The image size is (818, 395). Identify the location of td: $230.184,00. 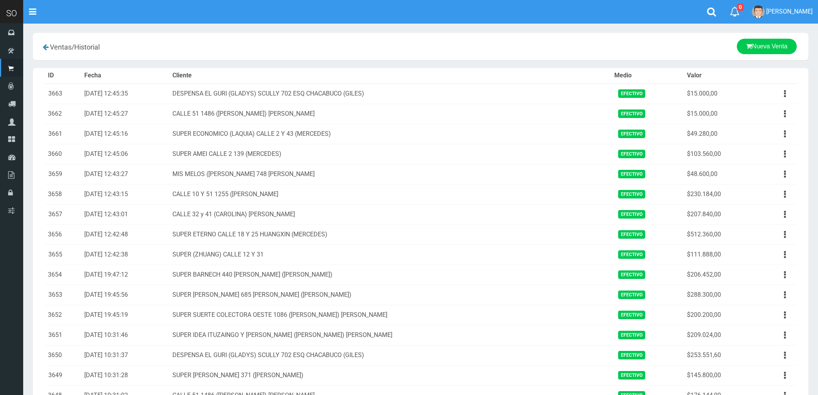
(719, 194).